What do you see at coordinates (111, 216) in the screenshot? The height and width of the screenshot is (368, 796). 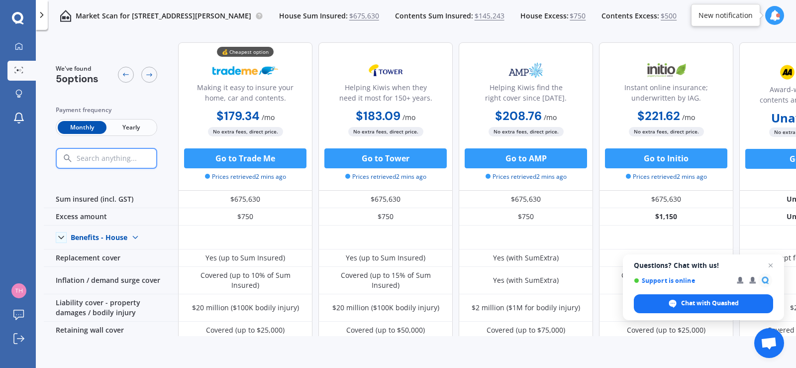 I see `div: Excess amount` at bounding box center [111, 216].